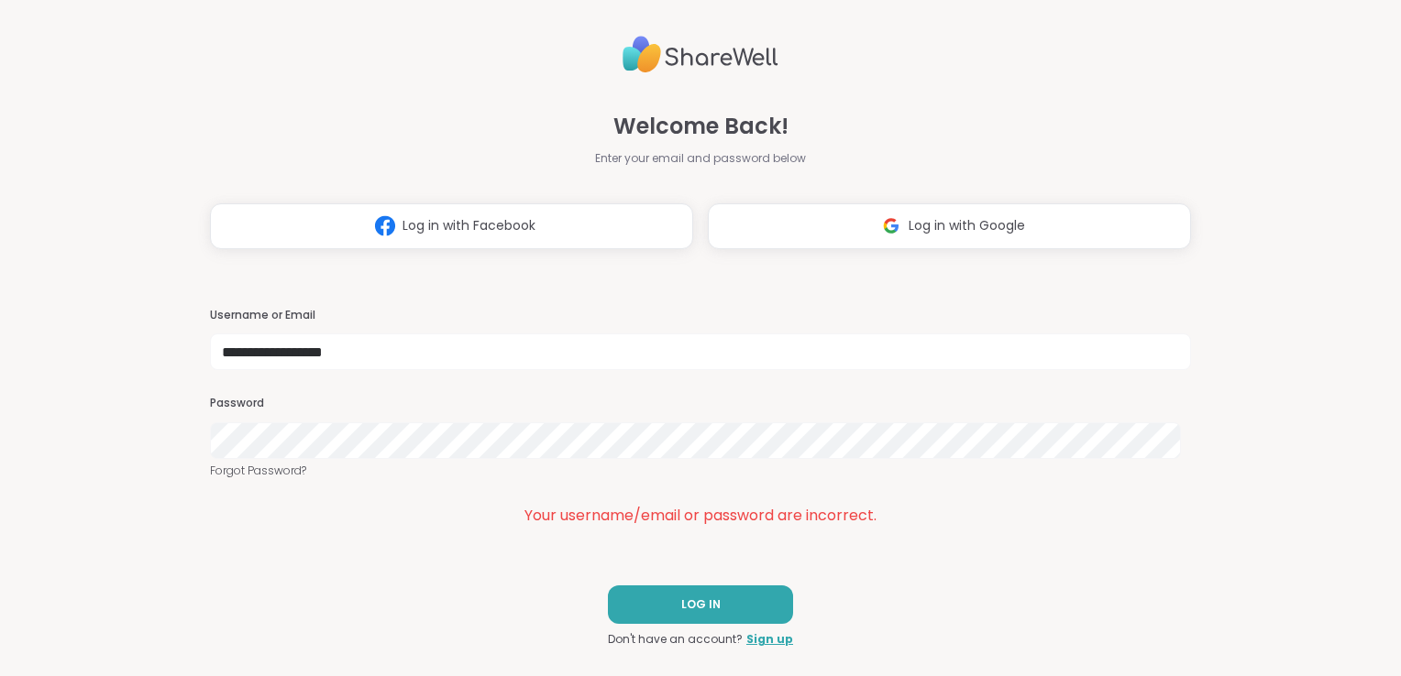  I want to click on span: Log in with Google, so click(966, 225).